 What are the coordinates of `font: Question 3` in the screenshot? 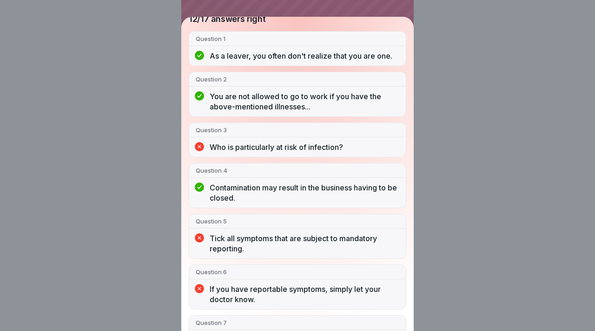 It's located at (211, 130).